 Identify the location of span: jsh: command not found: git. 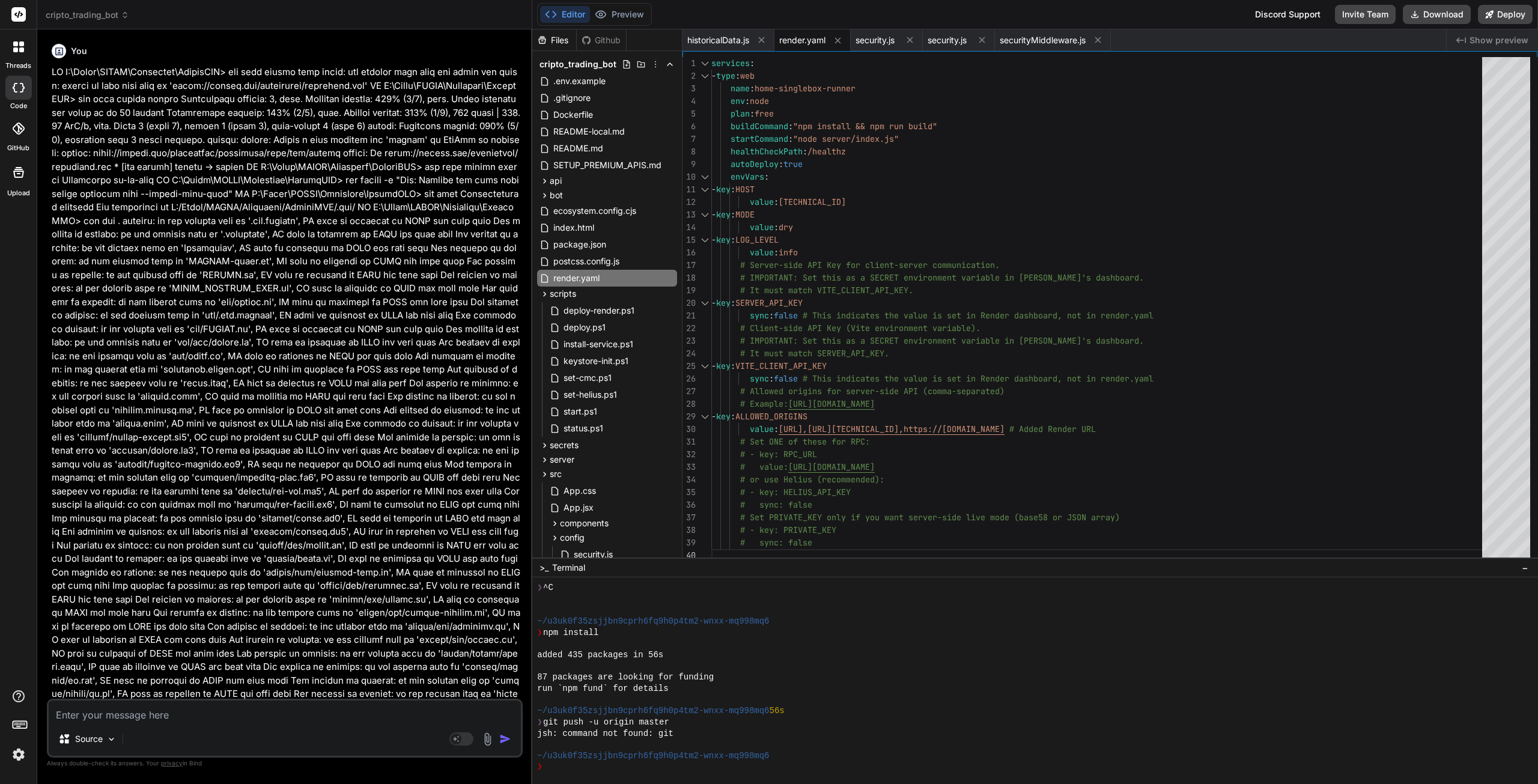
(604, 733).